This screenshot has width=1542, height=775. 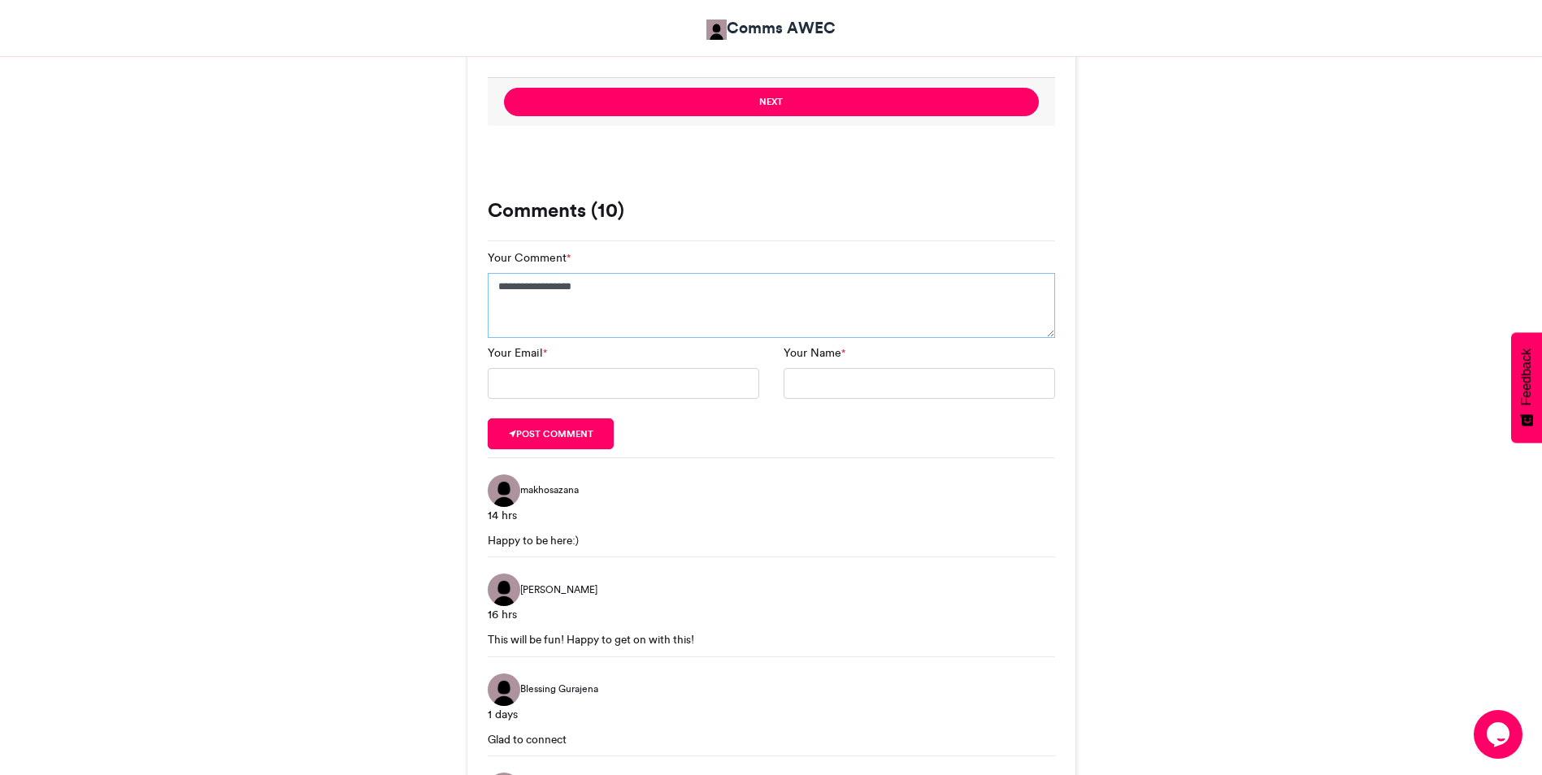 I want to click on label: Your Email, so click(x=517, y=353).